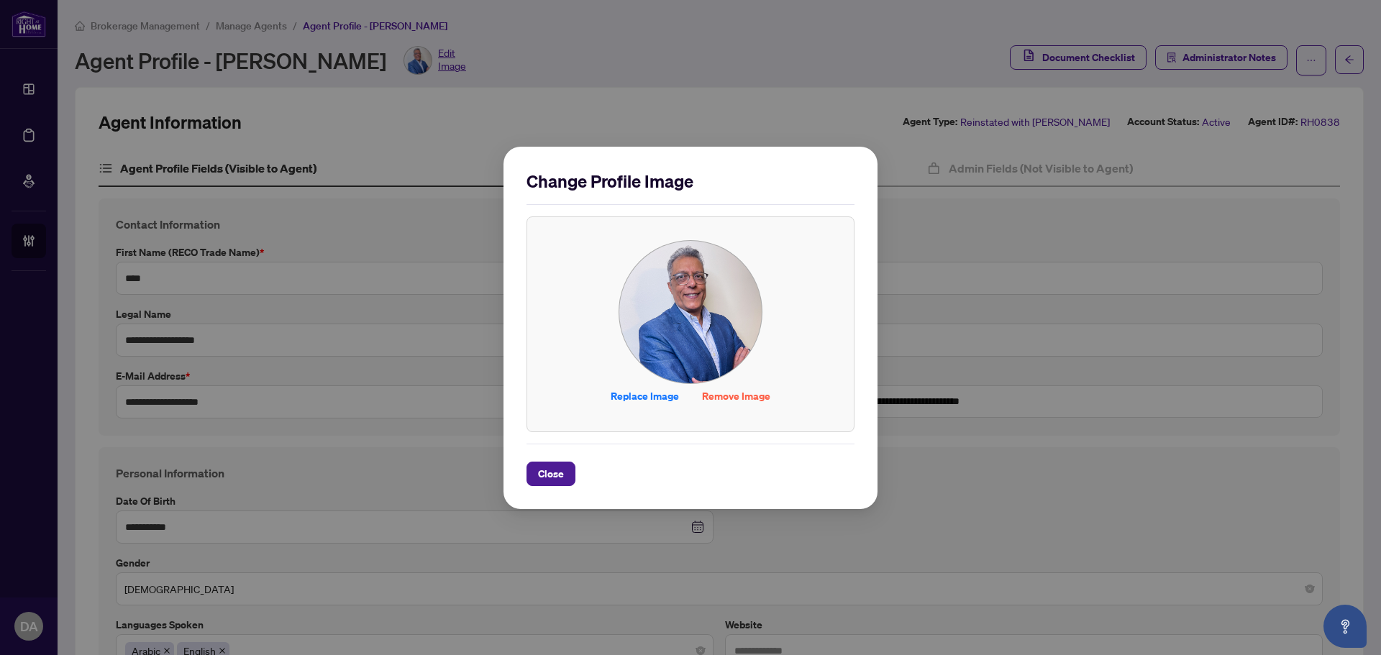 This screenshot has width=1381, height=655. What do you see at coordinates (551, 474) in the screenshot?
I see `span: Close` at bounding box center [551, 474].